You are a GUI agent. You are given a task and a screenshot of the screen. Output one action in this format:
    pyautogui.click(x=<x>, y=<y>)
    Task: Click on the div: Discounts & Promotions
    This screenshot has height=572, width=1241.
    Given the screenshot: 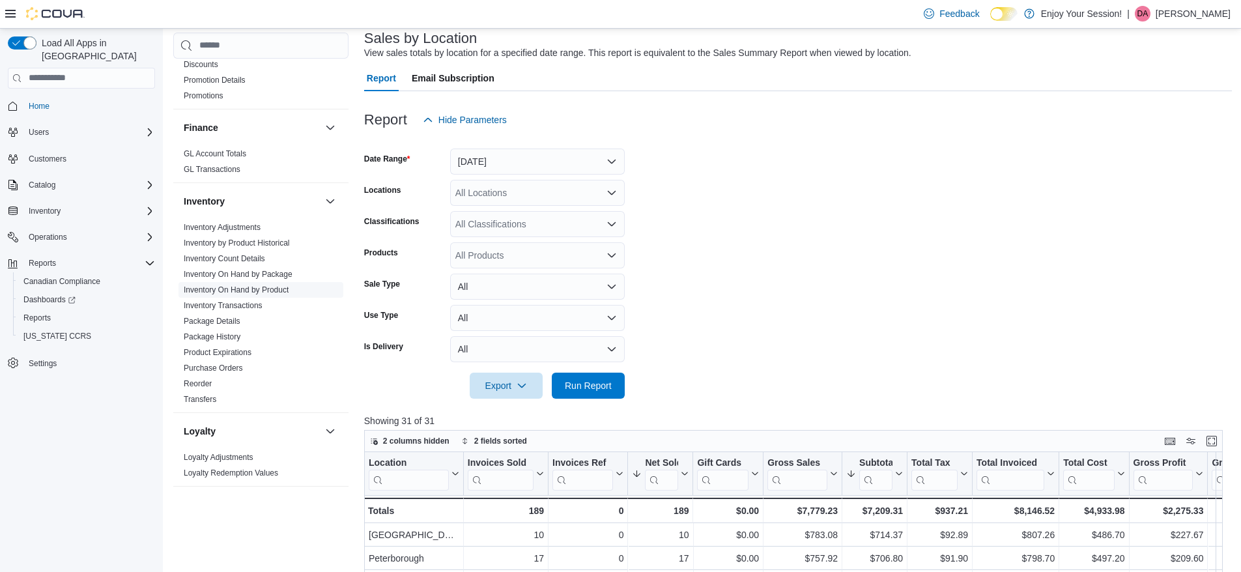 What is the action you would take?
    pyautogui.click(x=261, y=83)
    